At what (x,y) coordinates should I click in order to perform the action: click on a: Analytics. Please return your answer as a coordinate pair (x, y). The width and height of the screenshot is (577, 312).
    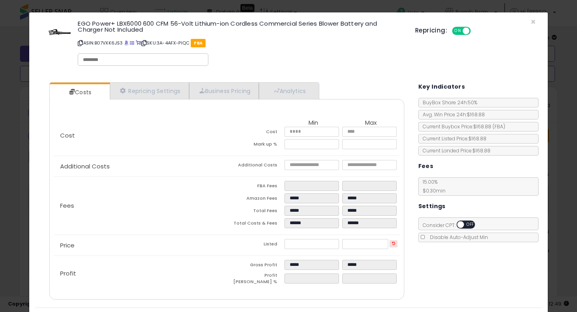
    Looking at the image, I should click on (289, 91).